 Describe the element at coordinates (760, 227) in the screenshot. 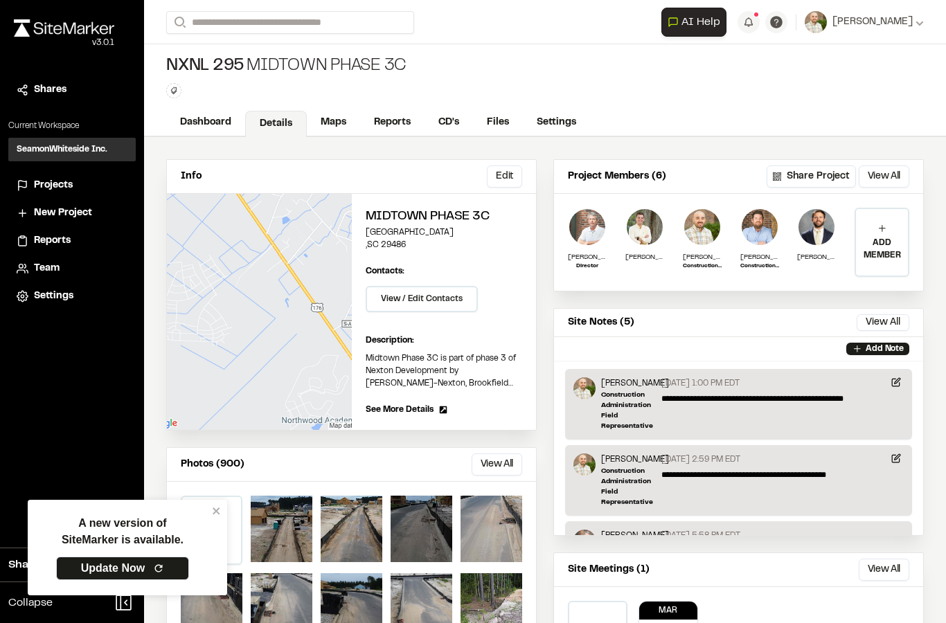

I see `img: Shawn Simons` at that location.